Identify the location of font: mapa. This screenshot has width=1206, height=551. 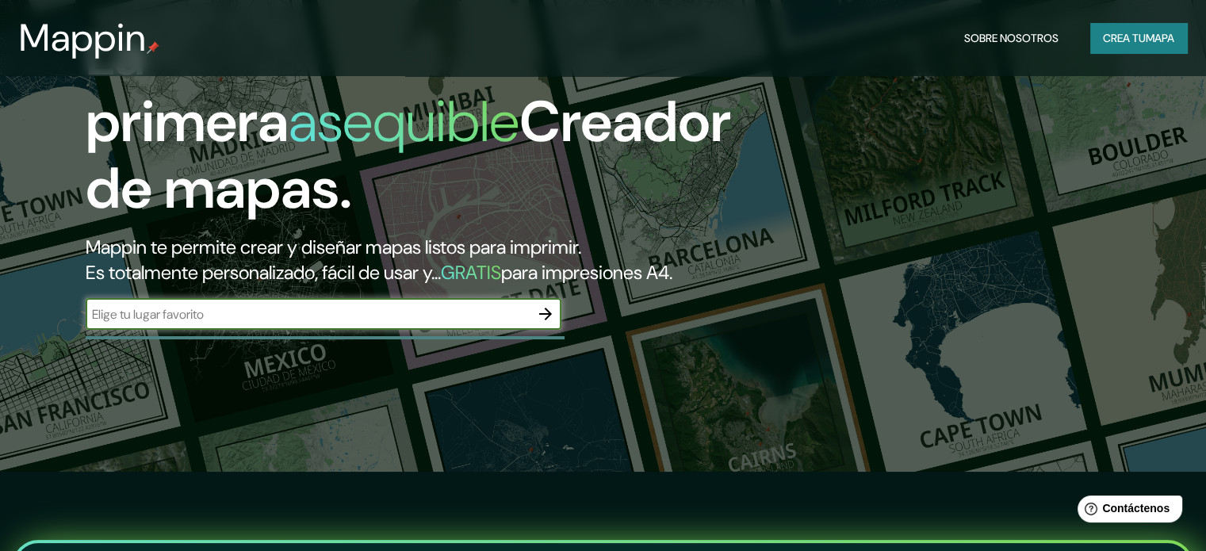
(1160, 38).